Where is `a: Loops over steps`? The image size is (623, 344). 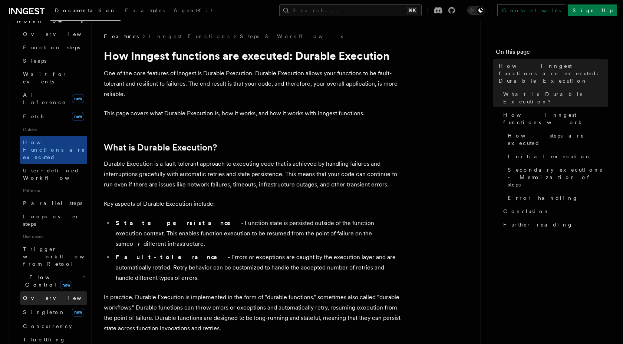 a: Loops over steps is located at coordinates (53, 220).